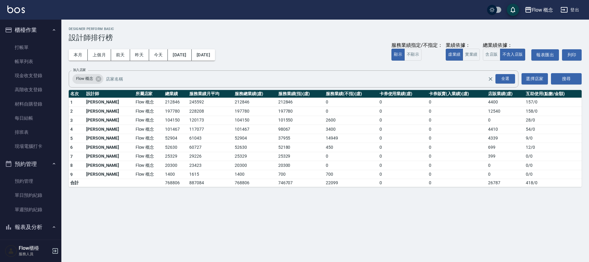  Describe the element at coordinates (11, 251) in the screenshot. I see `img: Person` at that location.